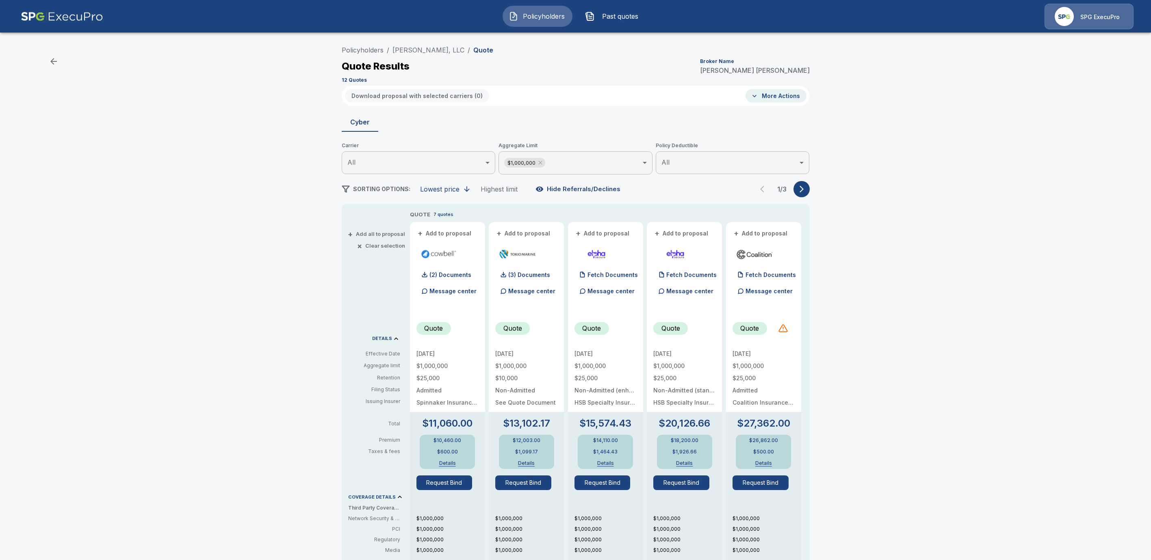 This screenshot has width=1151, height=560. Describe the element at coordinates (526, 390) in the screenshot. I see `p: Non-Admitted` at that location.